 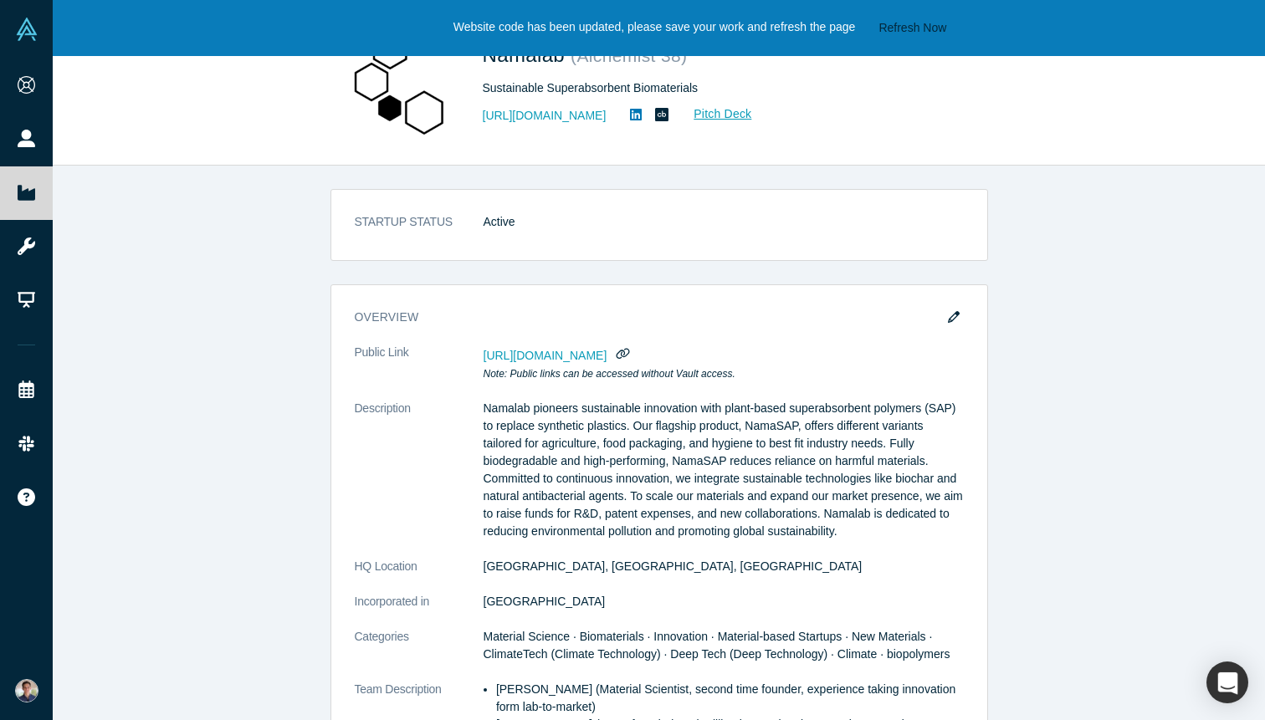 What do you see at coordinates (717, 88) in the screenshot?
I see `div: Sustainable Superabsorbent Biomaterials` at bounding box center [717, 88].